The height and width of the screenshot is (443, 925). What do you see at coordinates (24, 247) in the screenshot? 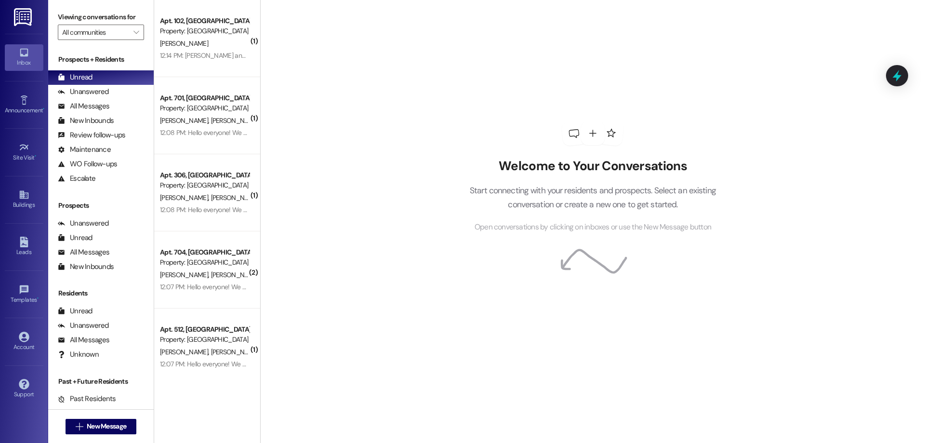
I see `a: Leads` at bounding box center [24, 247].